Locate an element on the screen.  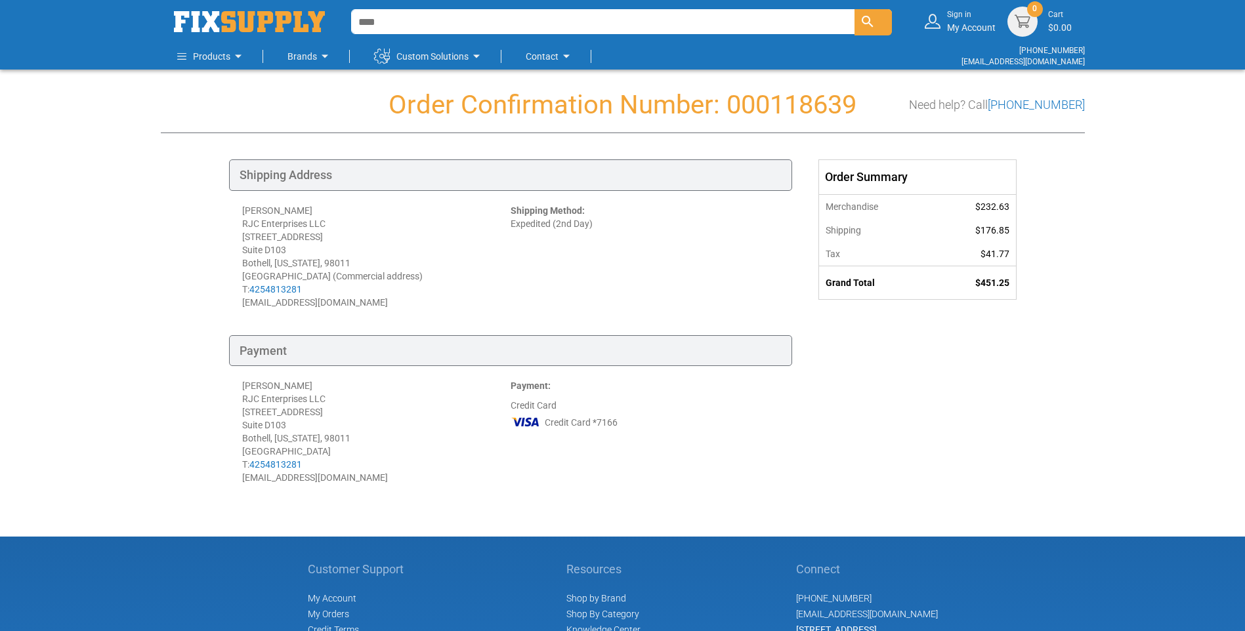
h5: Resources is located at coordinates (603, 570).